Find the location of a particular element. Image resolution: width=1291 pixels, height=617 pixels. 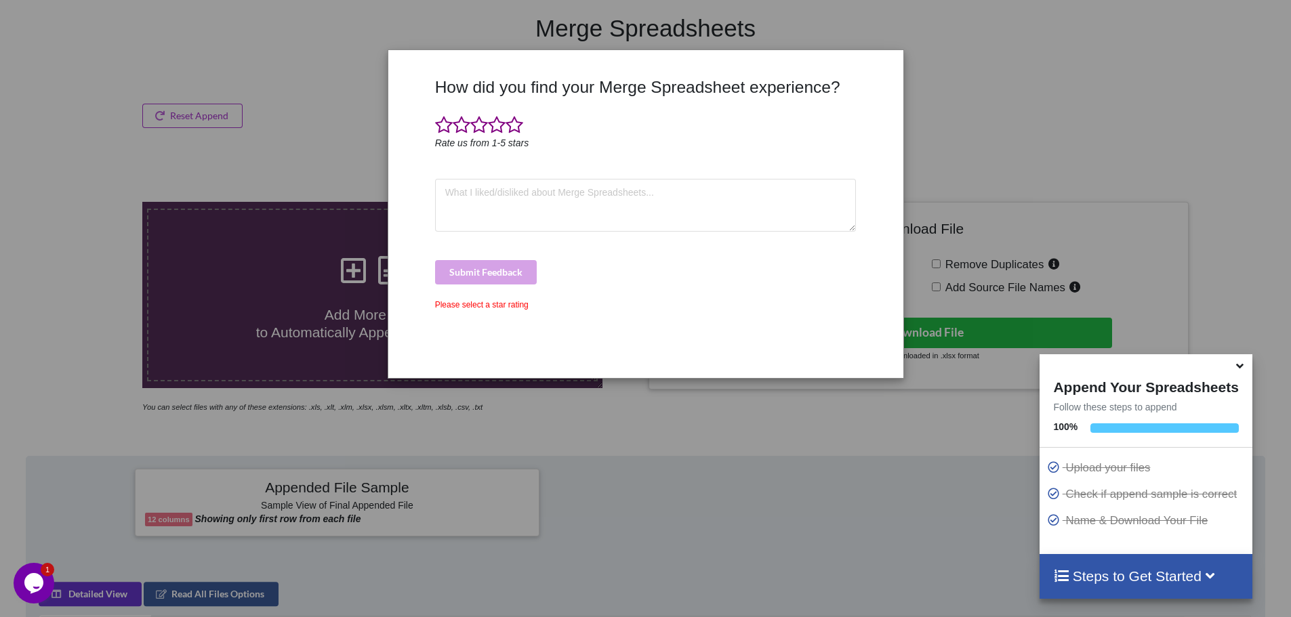

h3: How did you find your Merge Spreadsheet experience? is located at coordinates (646, 87).